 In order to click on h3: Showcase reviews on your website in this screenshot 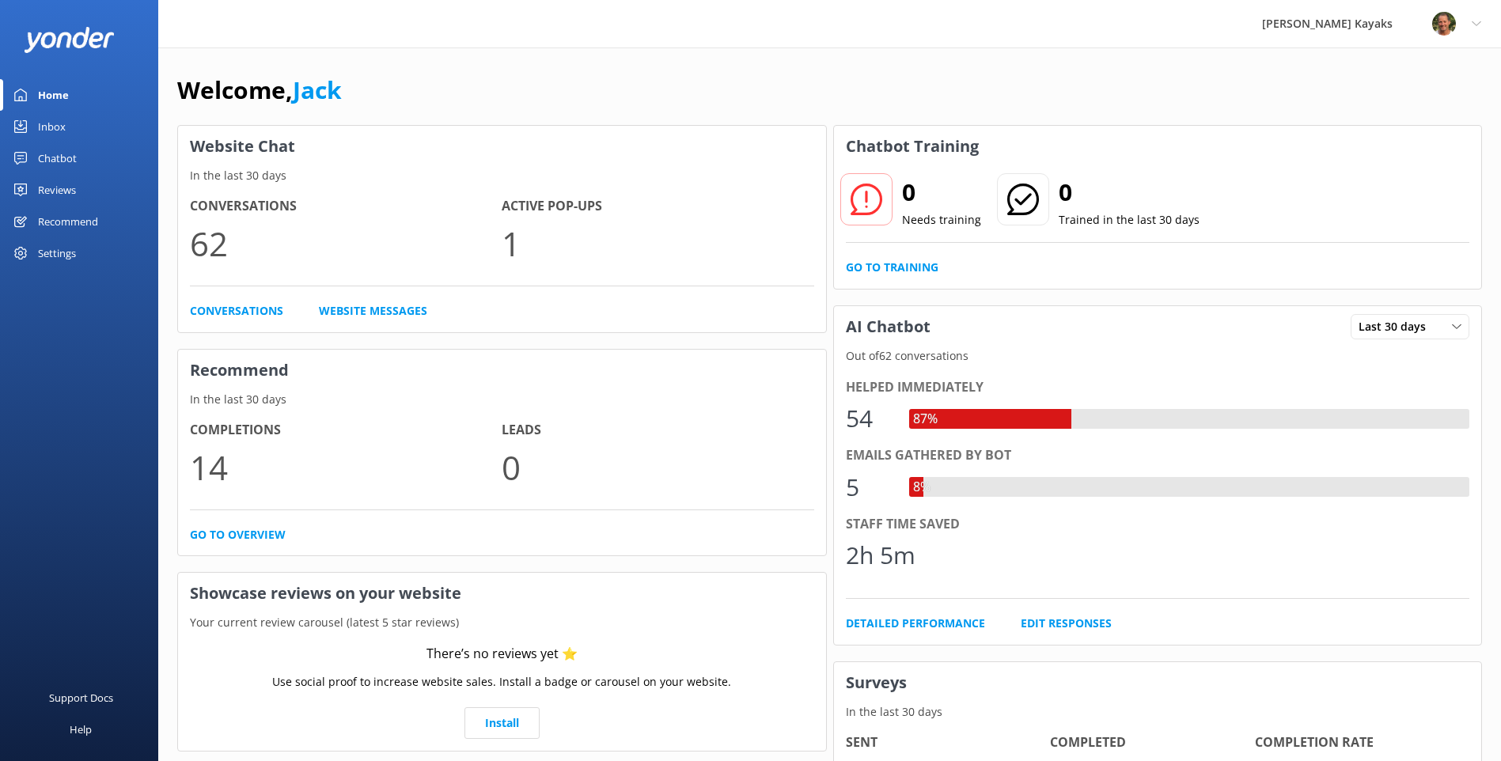, I will do `click(502, 593)`.